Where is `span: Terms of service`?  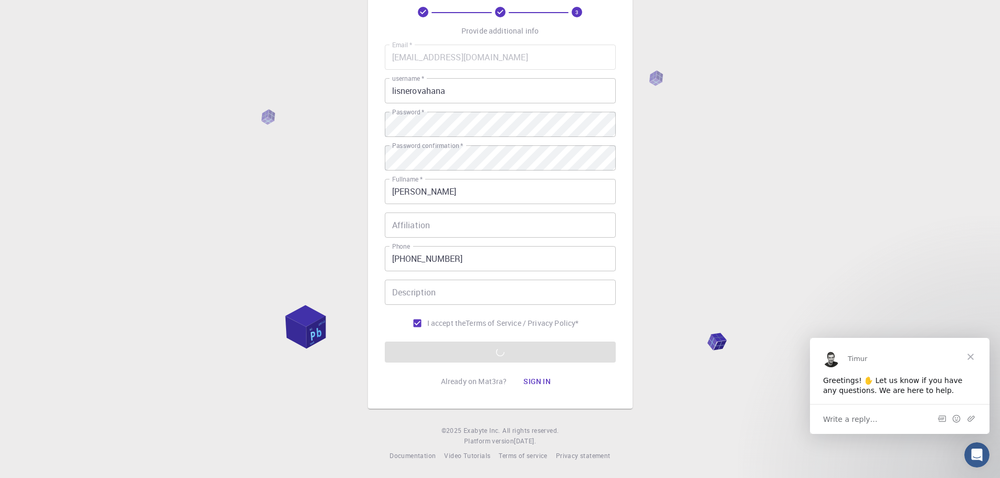
span: Terms of service is located at coordinates (523, 456).